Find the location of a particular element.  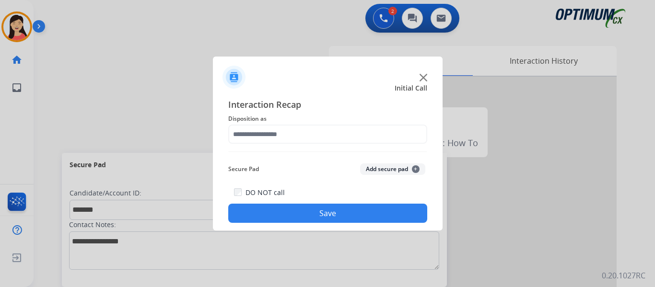

span: Secure Pad is located at coordinates (243, 169).